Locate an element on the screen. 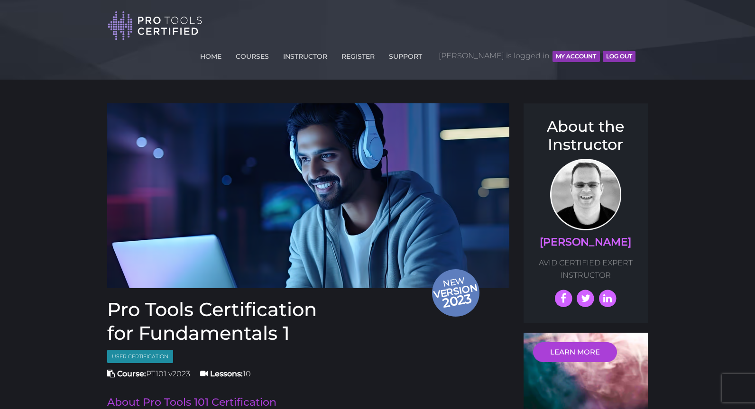 The width and height of the screenshot is (755, 409). span: New is located at coordinates (457, 294).